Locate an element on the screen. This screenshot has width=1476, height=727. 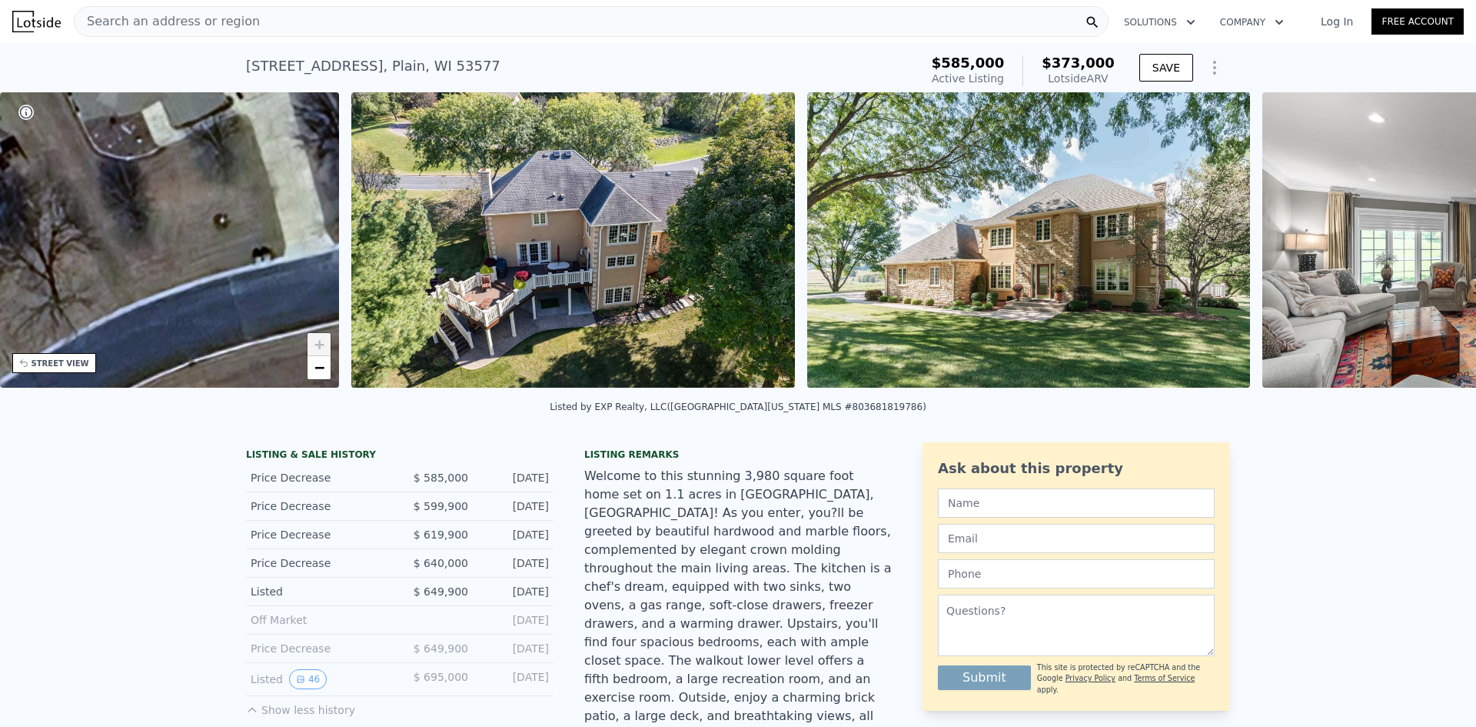
img: Lotside is located at coordinates (36, 22).